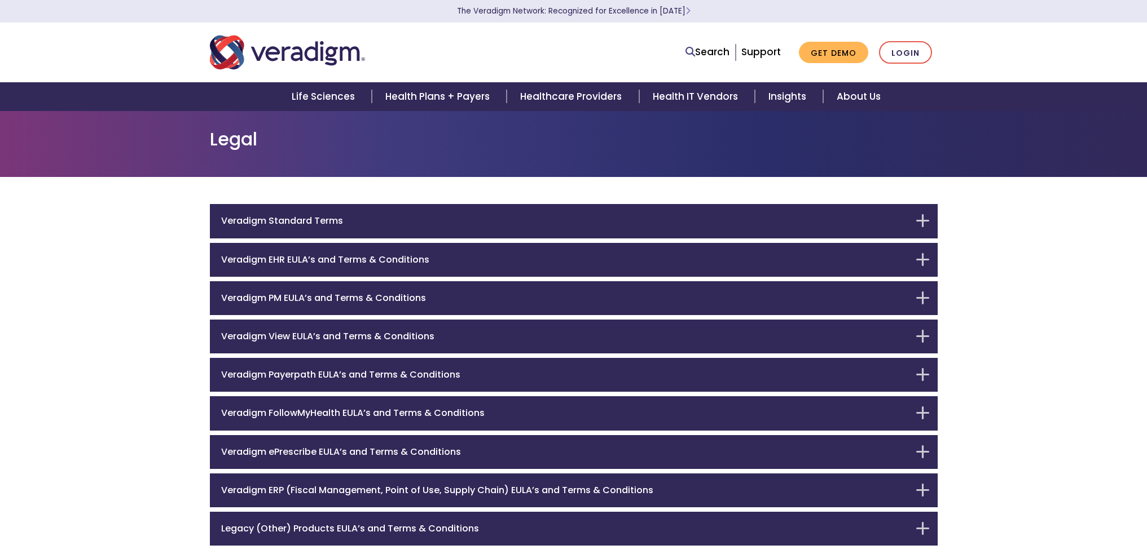  I want to click on h6: Veradigm FollowMyHealth EULA’s and Terms & Conditions, so click(565, 413).